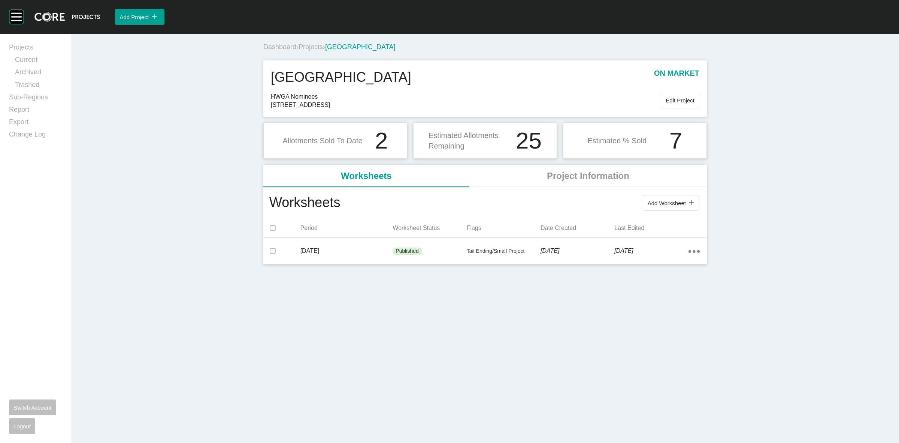  I want to click on span: Switch Account, so click(33, 407).